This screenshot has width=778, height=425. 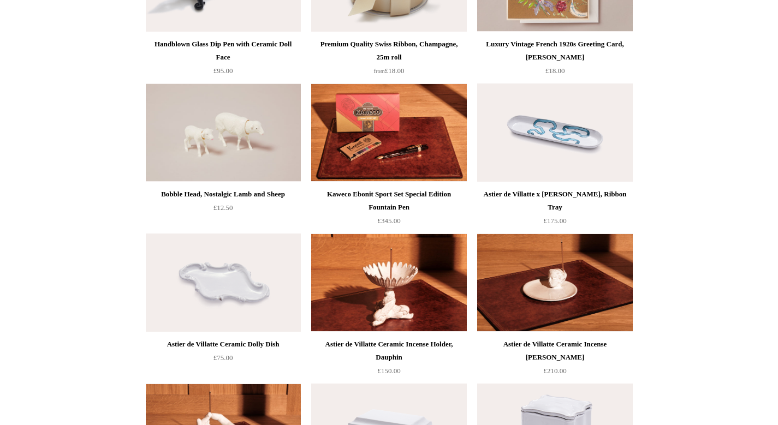 What do you see at coordinates (389, 133) in the screenshot?
I see `img: Kaweco Ebonit Sport Set Special Edition Fountain Pen` at bounding box center [389, 133].